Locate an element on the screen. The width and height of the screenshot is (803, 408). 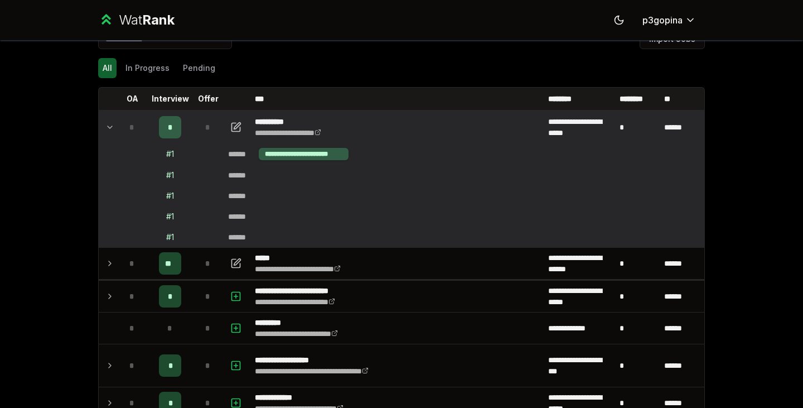
button: All is located at coordinates (107, 68).